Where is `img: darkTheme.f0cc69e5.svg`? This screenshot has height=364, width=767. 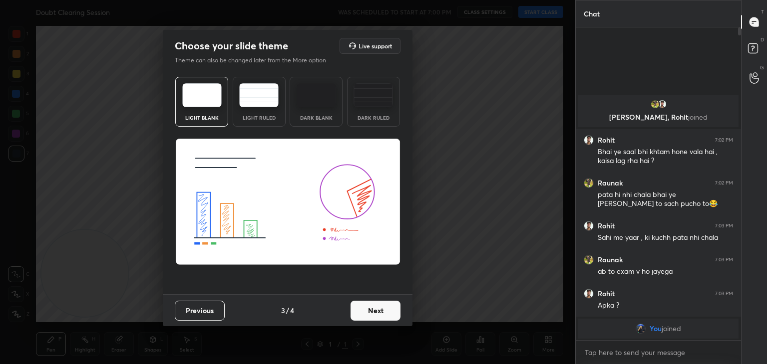 img: darkTheme.f0cc69e5.svg is located at coordinates (316, 95).